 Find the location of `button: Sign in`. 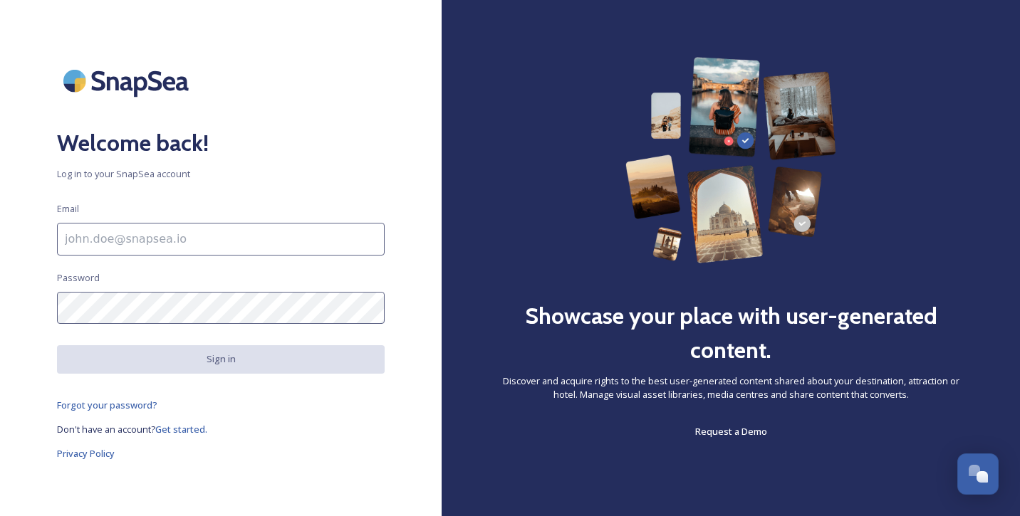

button: Sign in is located at coordinates (221, 359).